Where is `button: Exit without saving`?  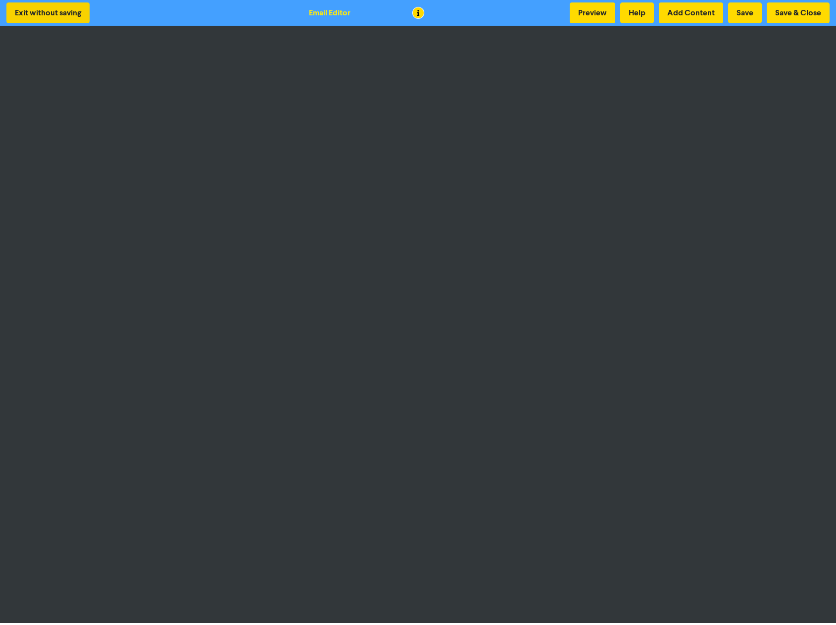
button: Exit without saving is located at coordinates (48, 13).